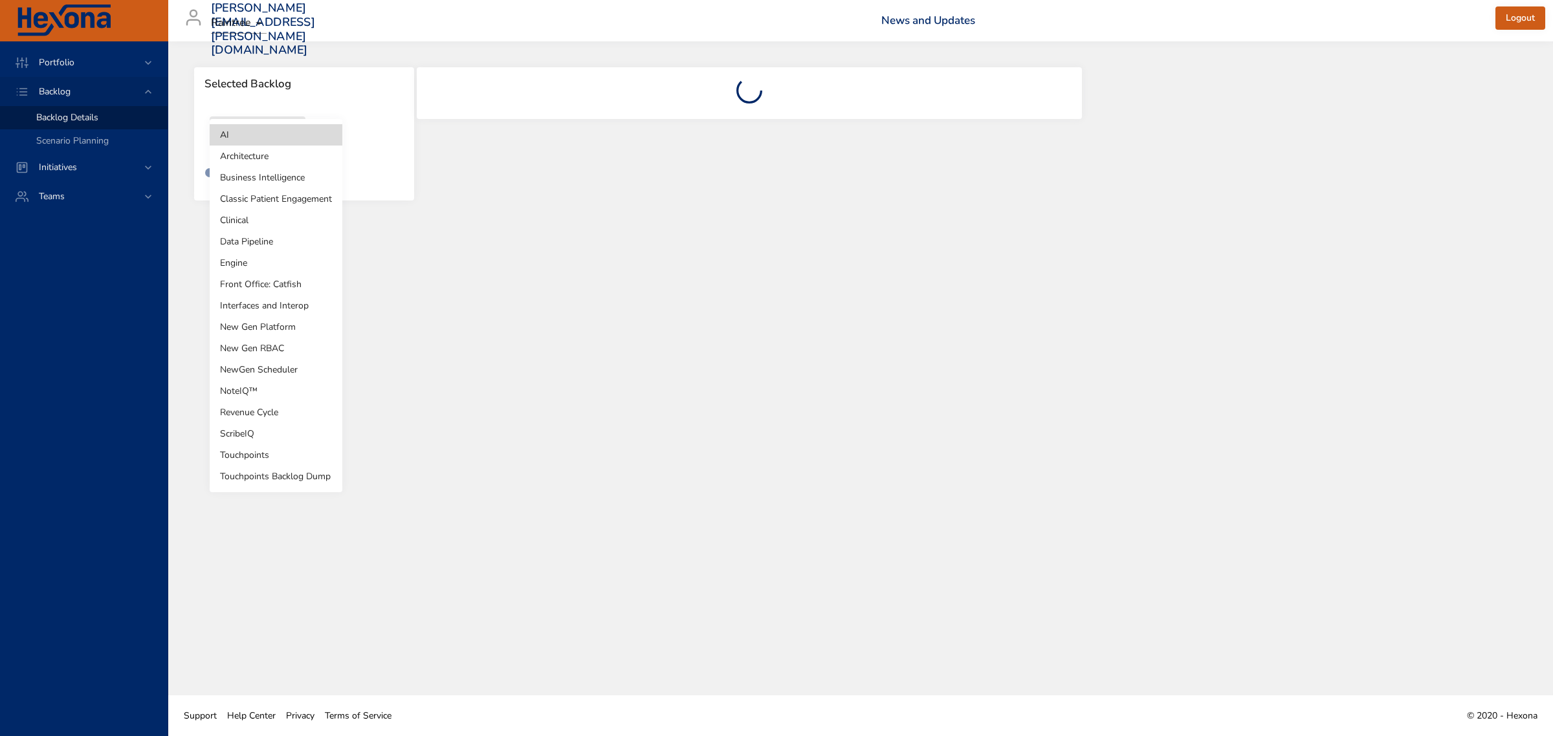 The width and height of the screenshot is (1553, 736). I want to click on li: Classic Patient Engagement, so click(276, 199).